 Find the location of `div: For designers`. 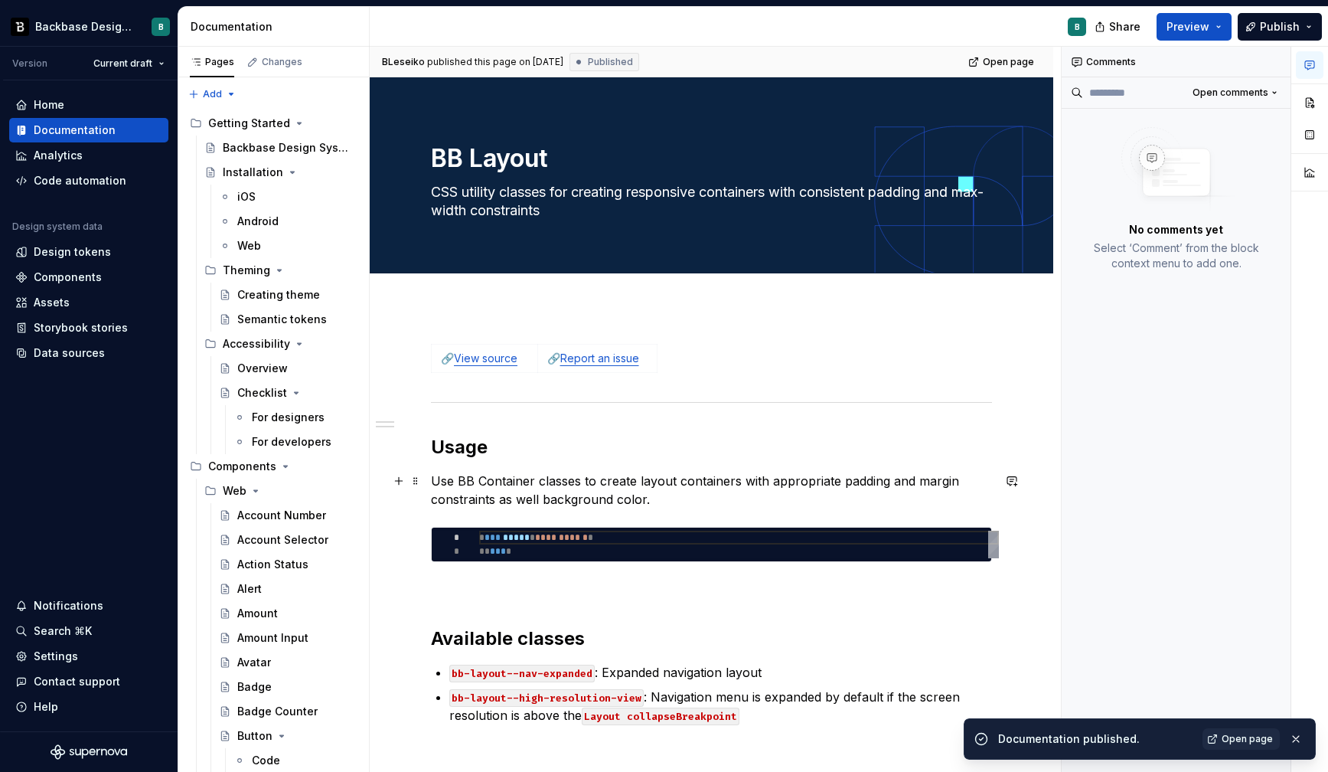

div: For designers is located at coordinates (288, 417).